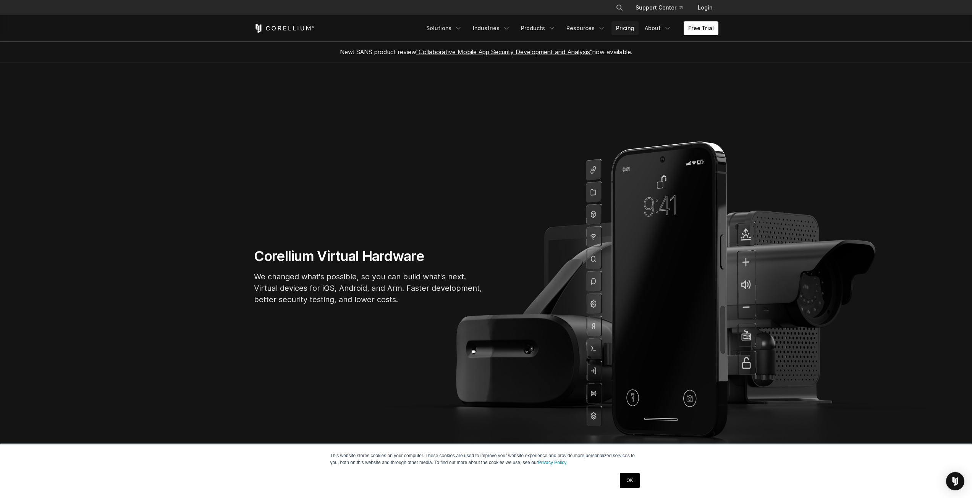  Describe the element at coordinates (486, 52) in the screenshot. I see `span: New! SANS product review now available.` at that location.